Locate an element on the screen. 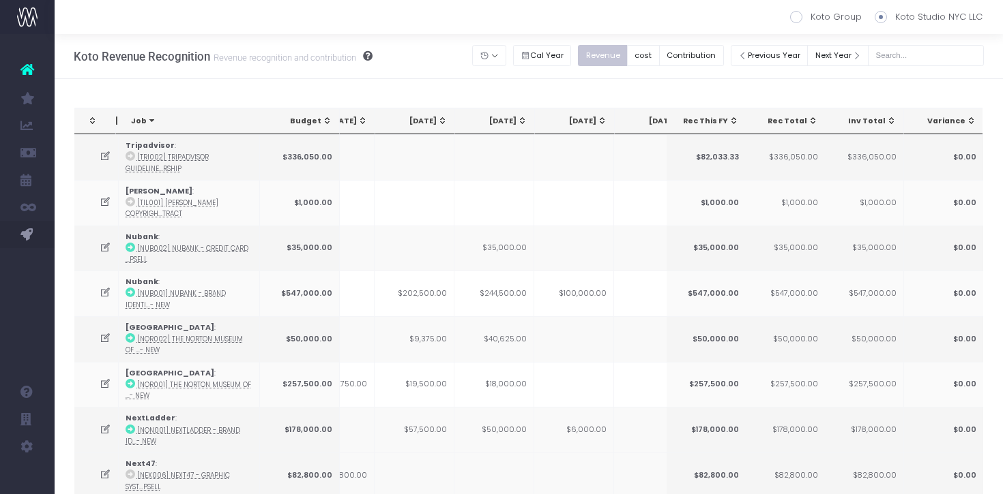  th: Inv Total: activate to sort column ascending is located at coordinates (863, 121).